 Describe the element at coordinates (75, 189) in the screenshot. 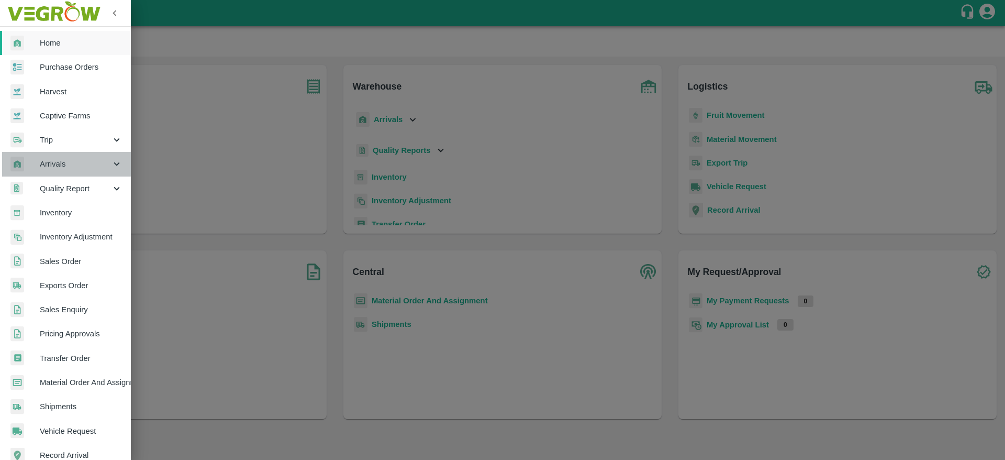

I see `span: Quality Report` at that location.